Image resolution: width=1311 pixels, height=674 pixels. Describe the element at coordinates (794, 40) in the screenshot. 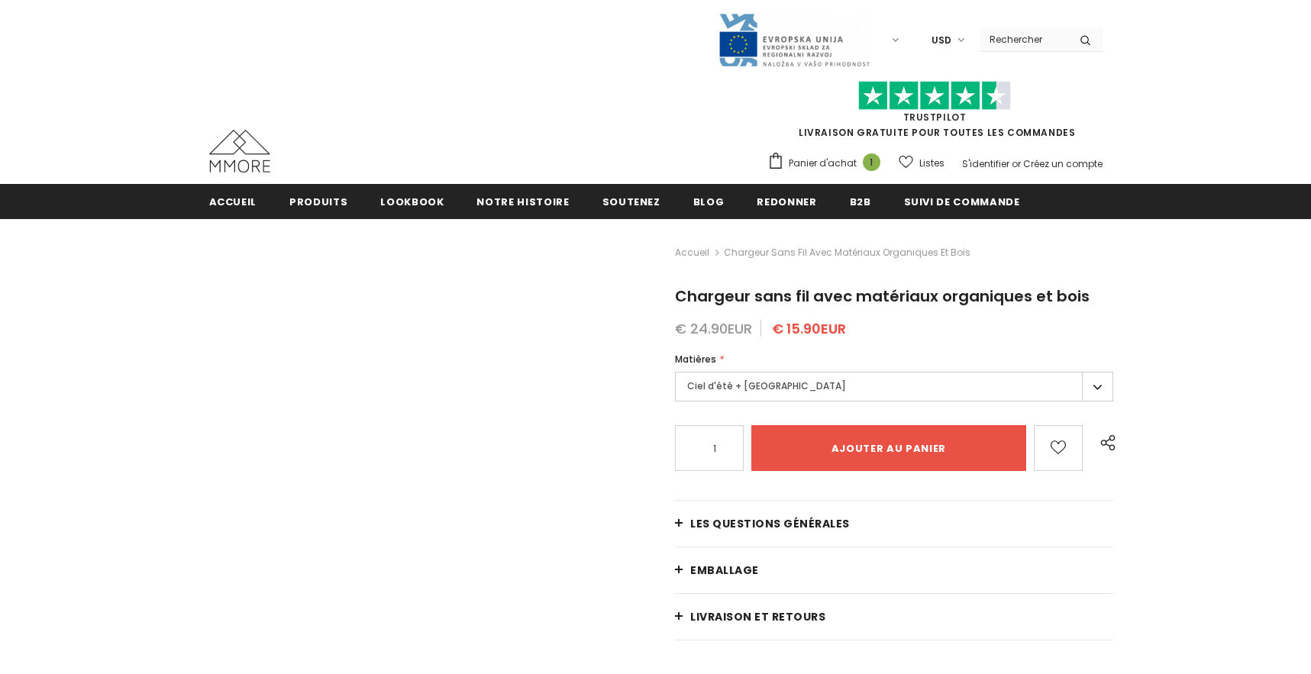

I see `img: Javni Razpis` at that location.